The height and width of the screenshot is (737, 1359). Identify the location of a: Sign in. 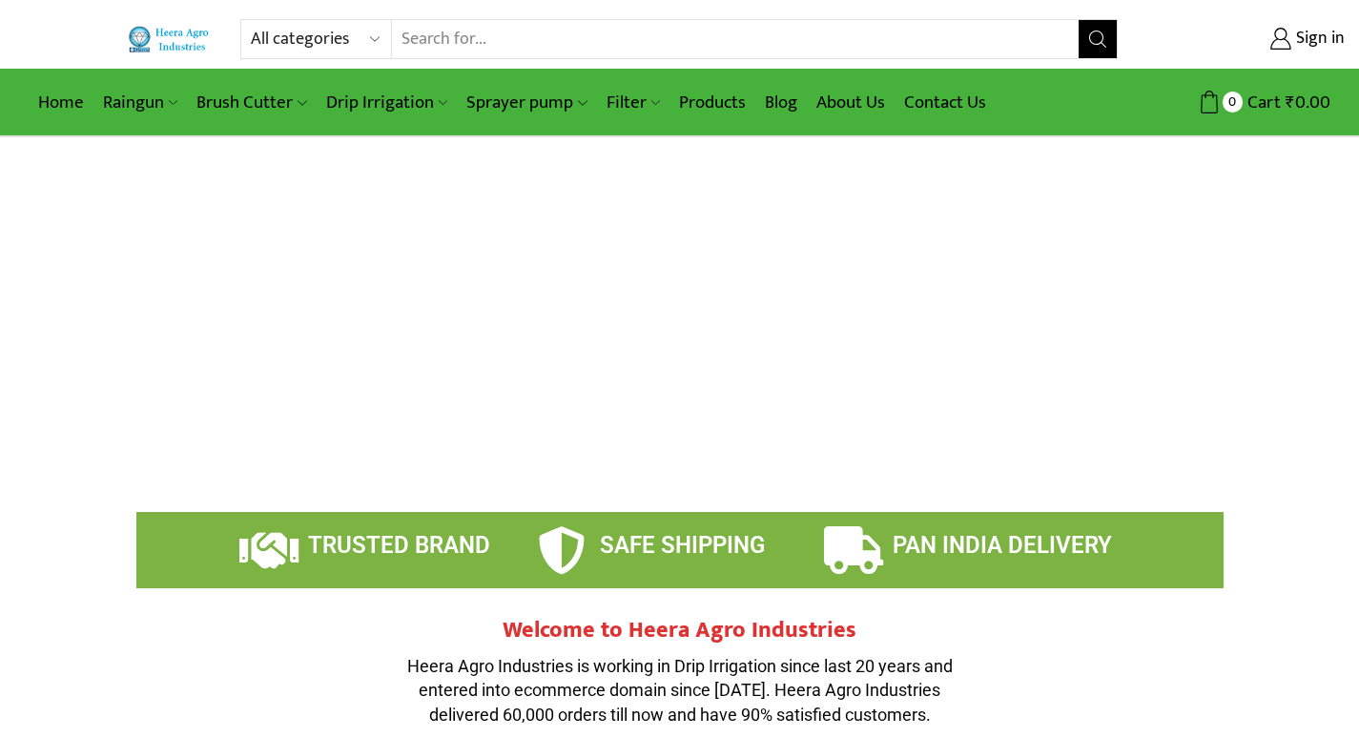
(1246, 39).